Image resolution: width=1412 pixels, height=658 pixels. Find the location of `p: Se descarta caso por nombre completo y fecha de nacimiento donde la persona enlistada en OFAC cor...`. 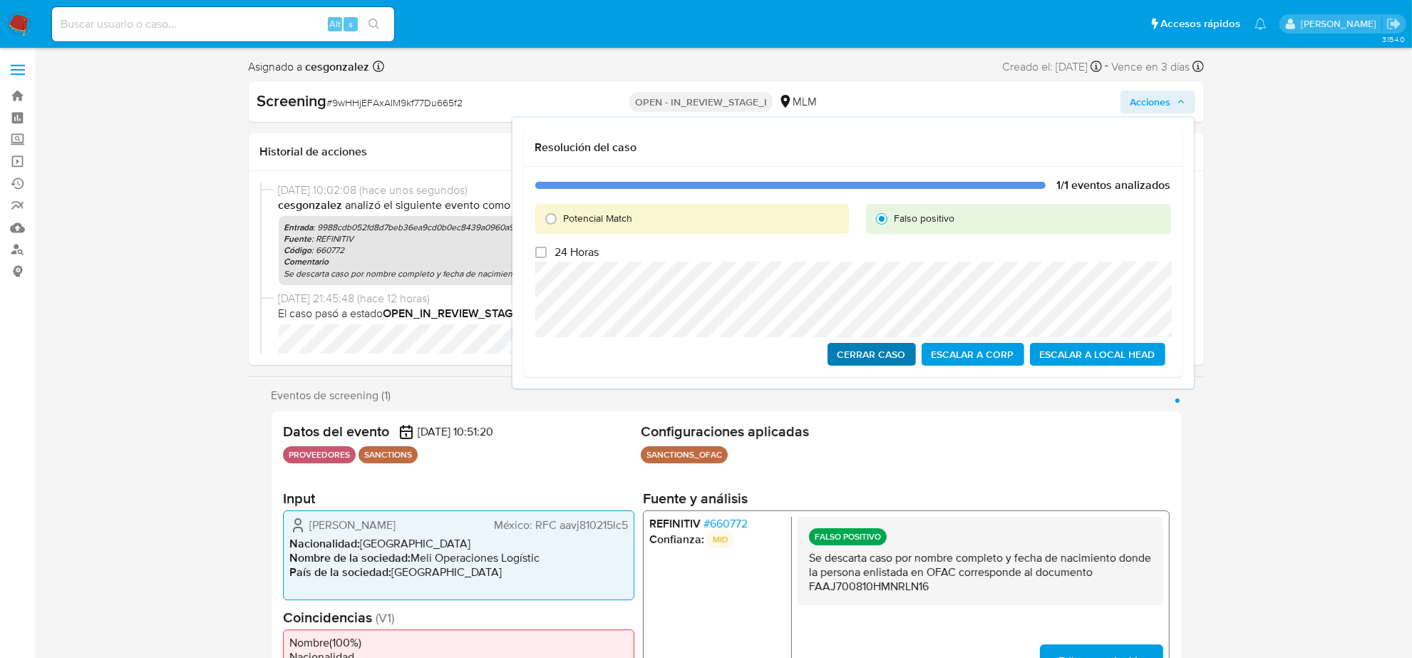

p: Se descarta caso por nombre completo y fecha de nacimiento donde la persona enlistada en OFAC cor... is located at coordinates (733, 274).